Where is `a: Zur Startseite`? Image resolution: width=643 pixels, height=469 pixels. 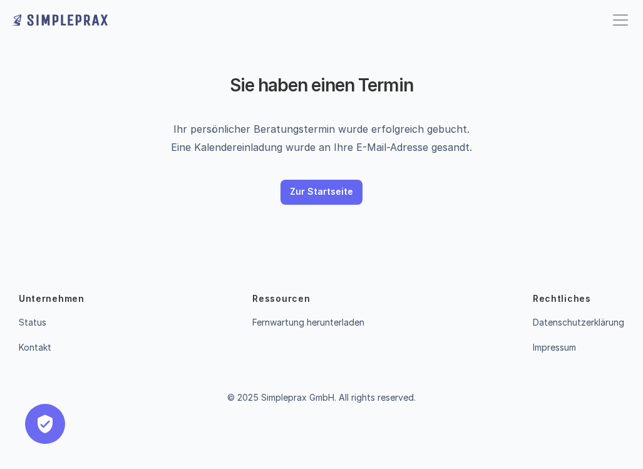 a: Zur Startseite is located at coordinates (321, 192).